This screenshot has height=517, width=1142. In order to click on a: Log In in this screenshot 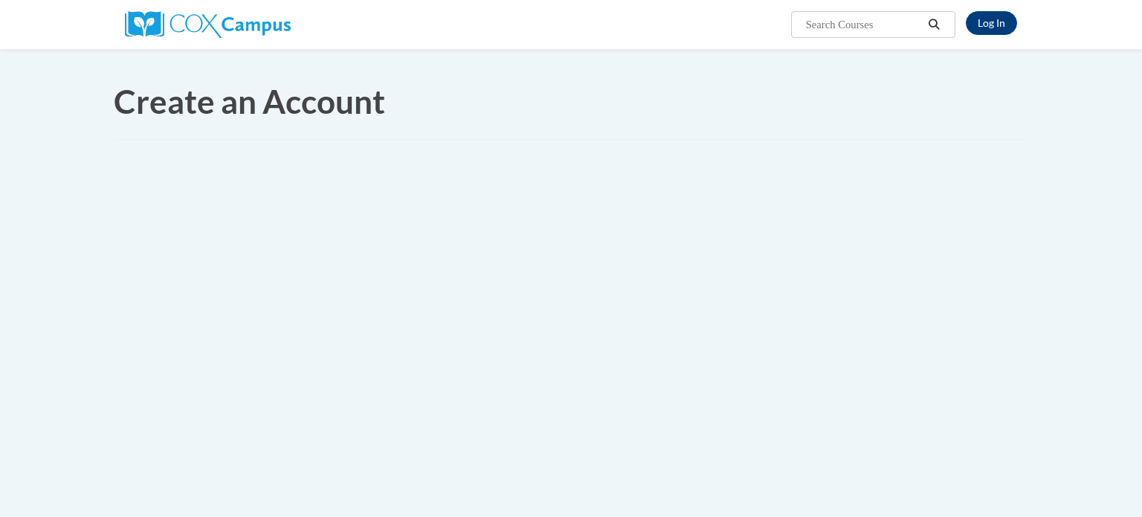, I will do `click(991, 23)`.